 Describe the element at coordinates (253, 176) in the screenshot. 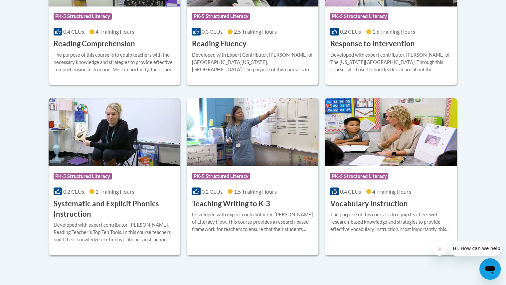

I see `a: Course LogoPK-5 Structured Literacy0.2 CEUs1.5 Training Hours Teaching Writing to K-3Developed wi...` at that location.